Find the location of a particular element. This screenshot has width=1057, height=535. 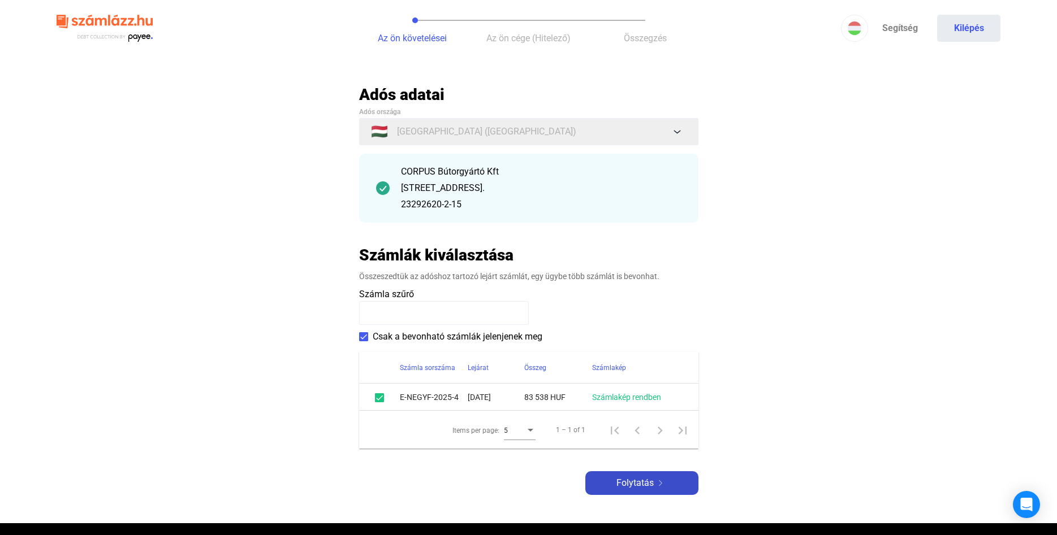

span: Az ön cége (Hitelező) is located at coordinates (528, 38).